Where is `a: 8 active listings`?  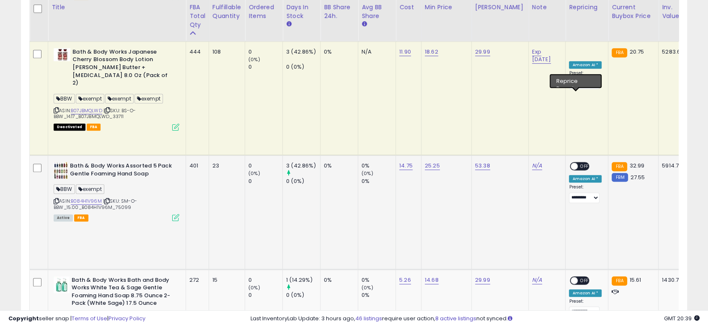
a: 8 active listings is located at coordinates (456, 319).